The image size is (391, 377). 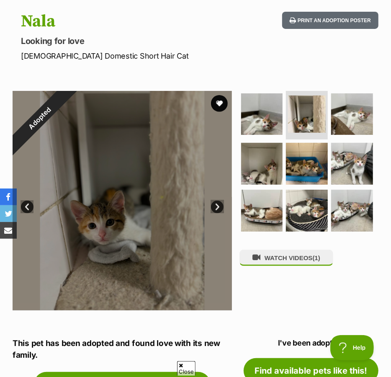 I want to click on p: I've been adopted!, so click(x=311, y=343).